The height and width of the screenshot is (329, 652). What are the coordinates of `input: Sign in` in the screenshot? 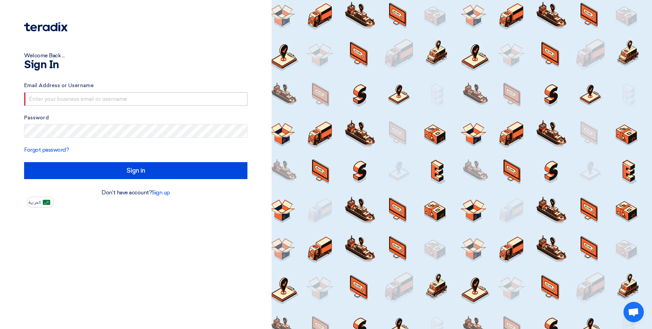 It's located at (136, 171).